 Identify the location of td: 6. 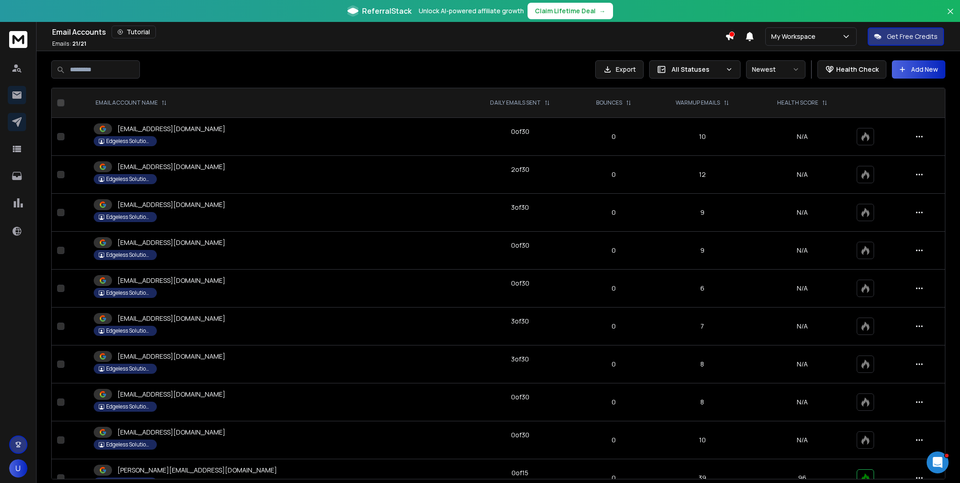
(702, 289).